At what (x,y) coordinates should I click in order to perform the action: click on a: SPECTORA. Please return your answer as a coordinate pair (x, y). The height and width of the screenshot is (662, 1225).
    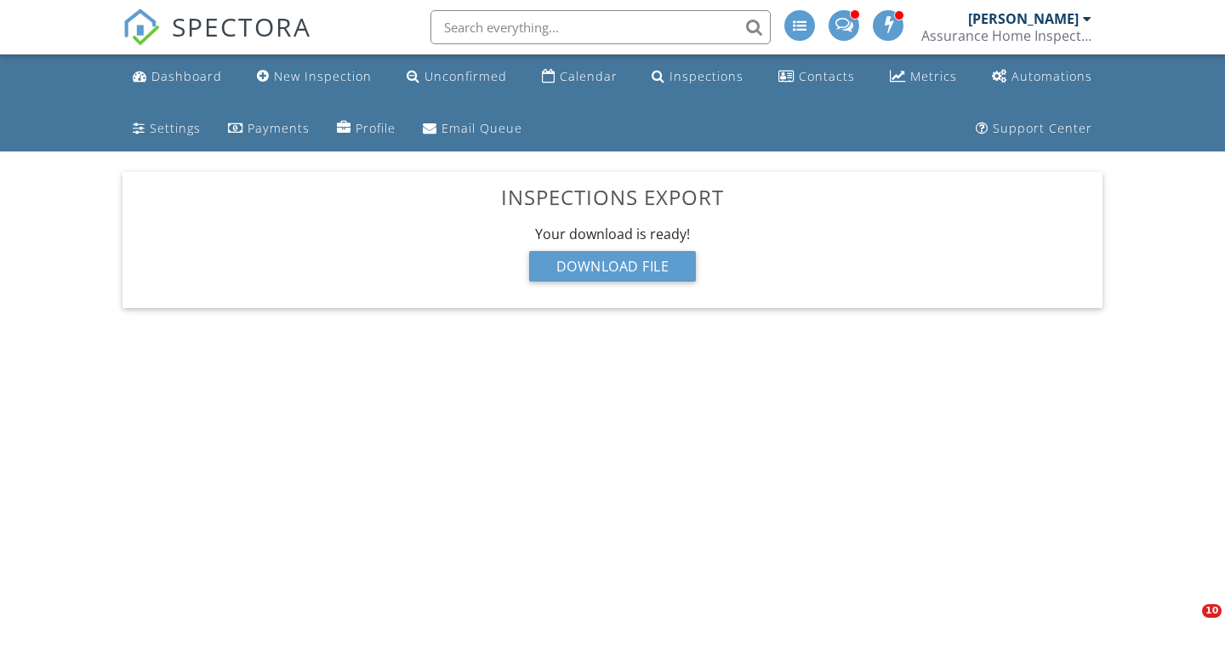
    Looking at the image, I should click on (217, 41).